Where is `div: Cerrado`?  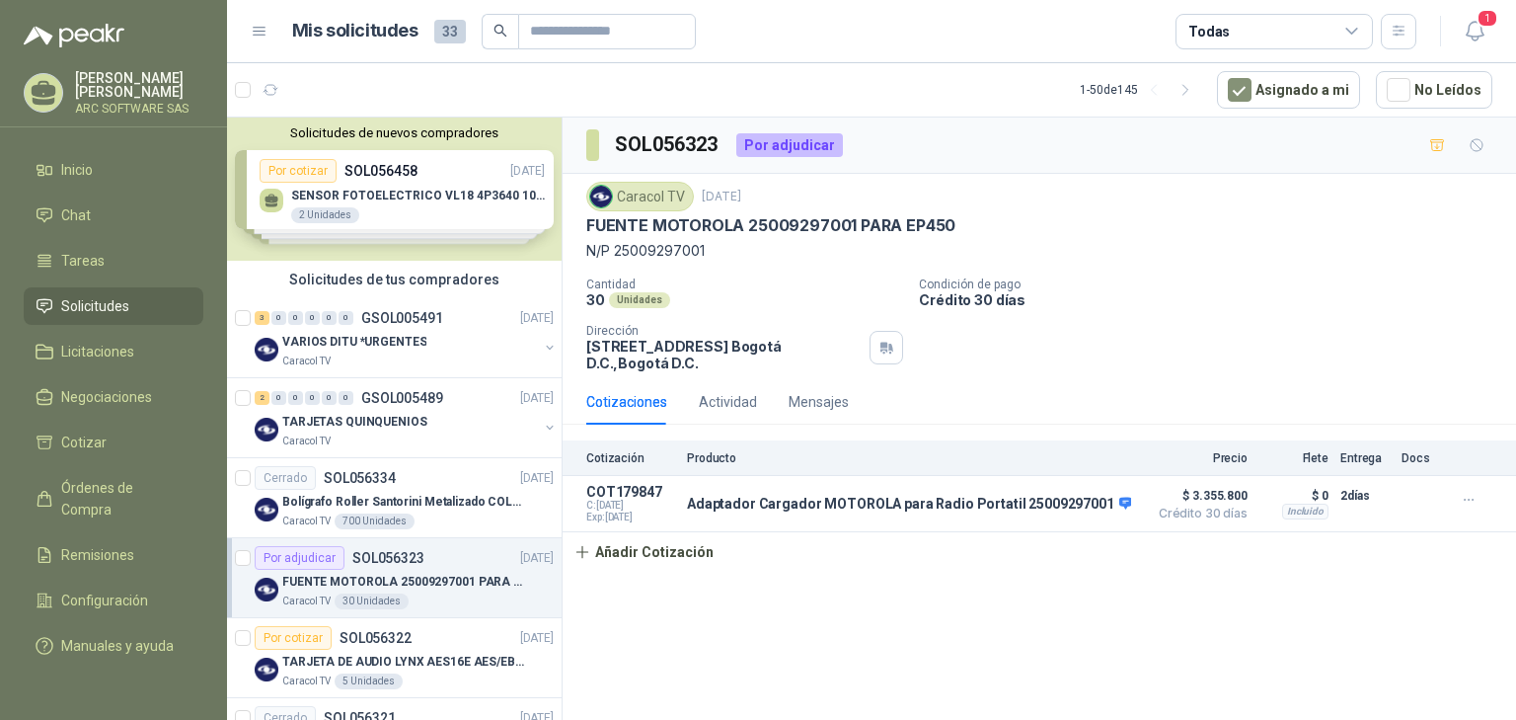 div: Cerrado is located at coordinates (285, 478).